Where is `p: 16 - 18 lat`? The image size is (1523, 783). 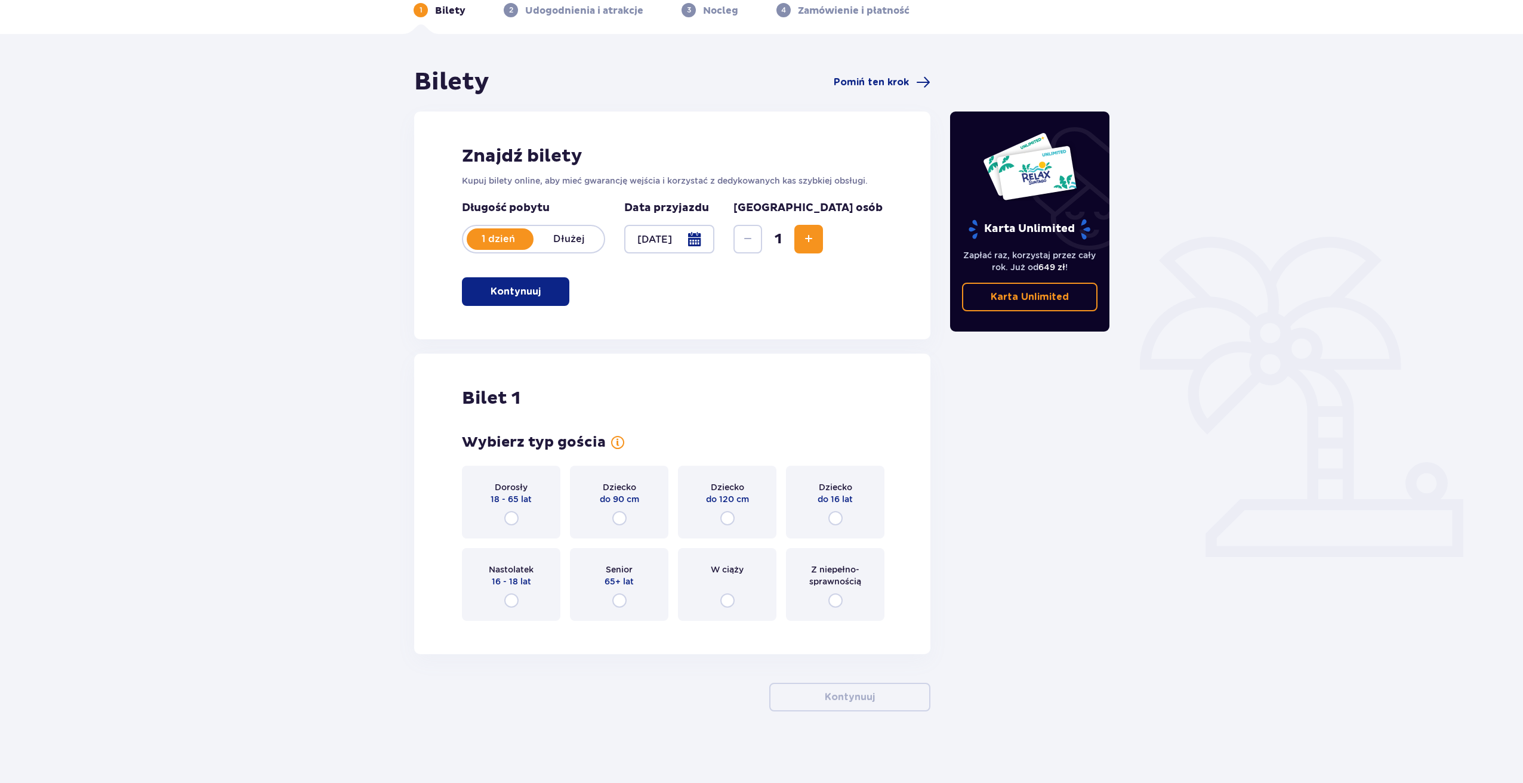 p: 16 - 18 lat is located at coordinates (511, 582).